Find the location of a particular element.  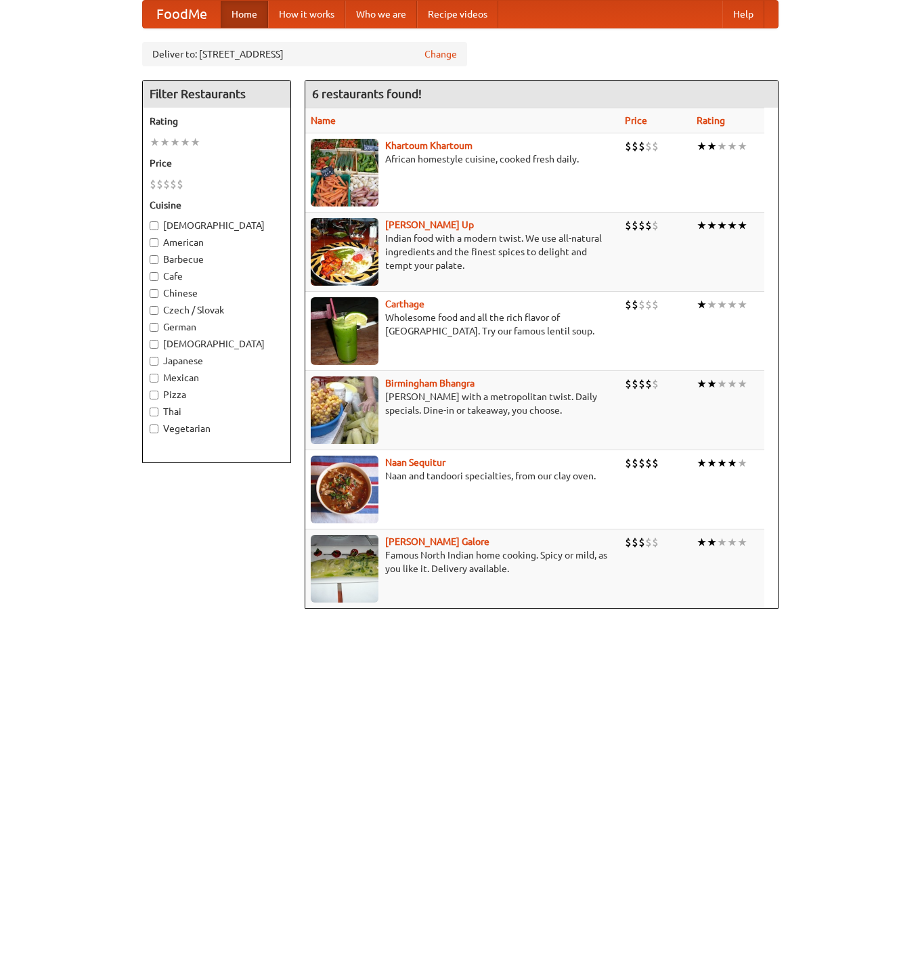

b: Khartoum Khartoum is located at coordinates (429, 146).